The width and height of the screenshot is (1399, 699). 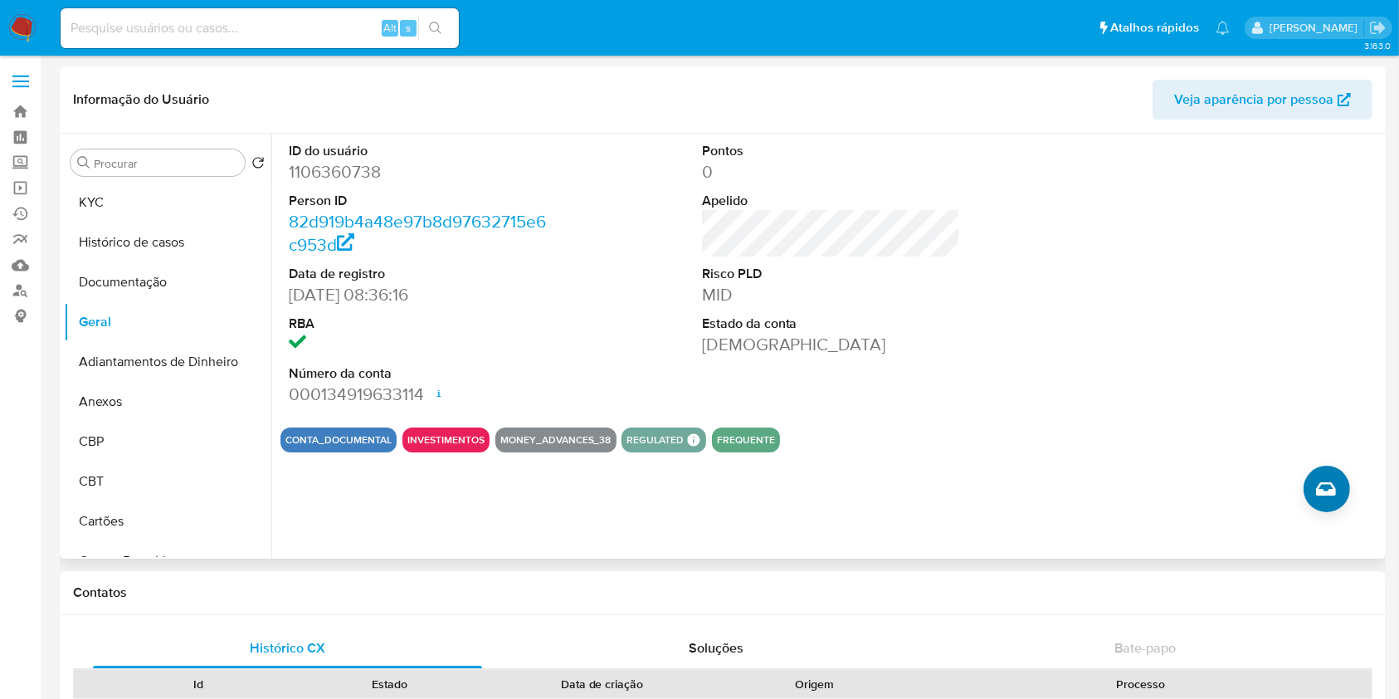 I want to click on button: Retornar ao pedido padrão, so click(x=258, y=165).